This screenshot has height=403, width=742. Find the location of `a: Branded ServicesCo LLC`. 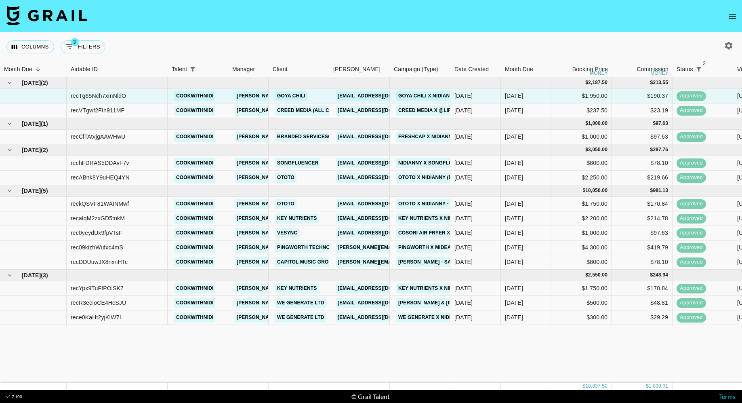

a: Branded ServicesCo LLC is located at coordinates (312, 136).